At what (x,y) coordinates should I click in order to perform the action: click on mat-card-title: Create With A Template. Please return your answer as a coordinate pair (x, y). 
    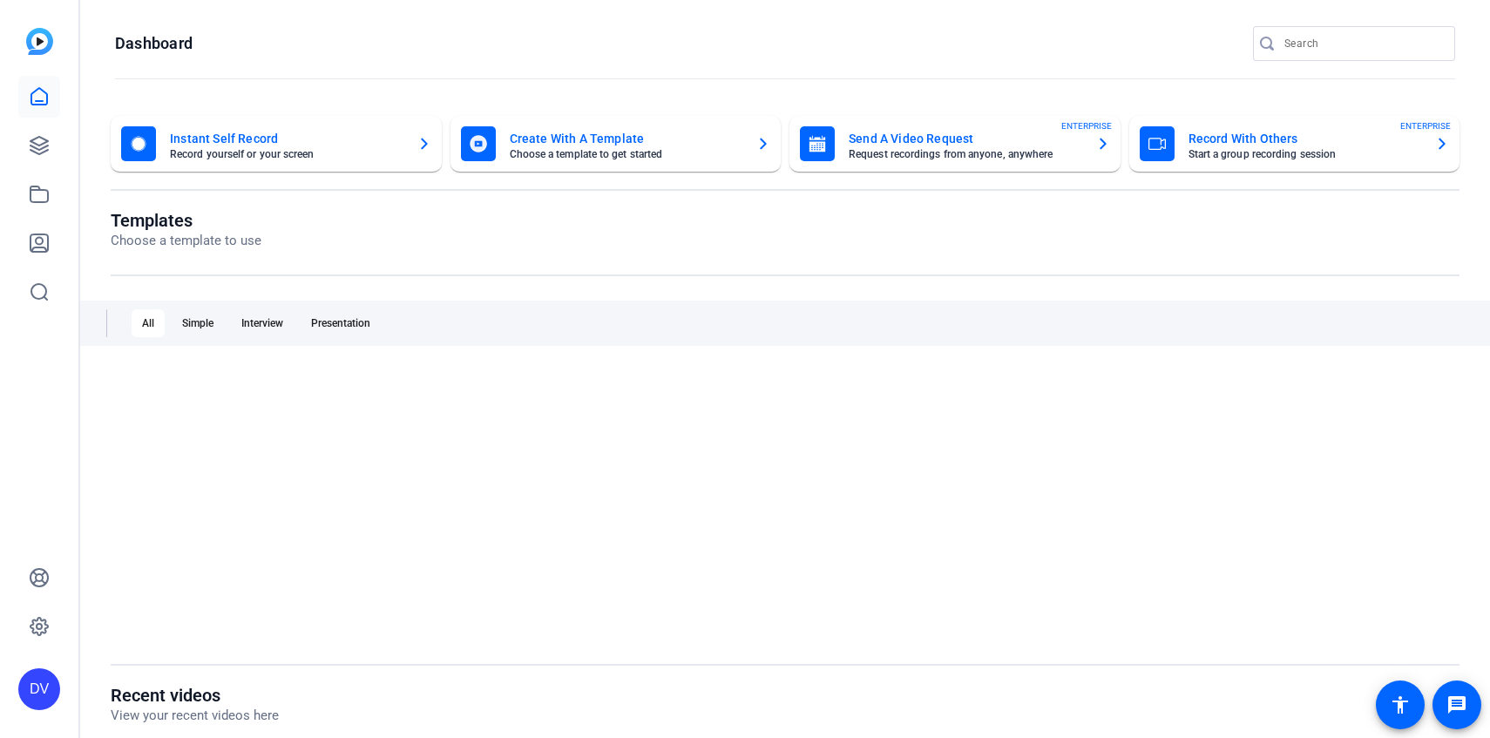
    Looking at the image, I should click on (627, 139).